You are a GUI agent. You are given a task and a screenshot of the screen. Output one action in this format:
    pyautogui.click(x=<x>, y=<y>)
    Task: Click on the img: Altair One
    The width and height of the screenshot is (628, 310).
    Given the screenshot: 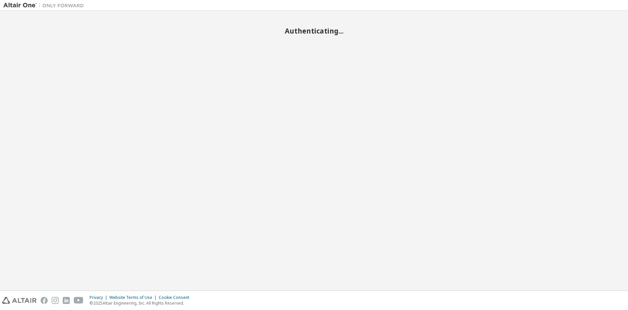 What is the action you would take?
    pyautogui.click(x=45, y=5)
    